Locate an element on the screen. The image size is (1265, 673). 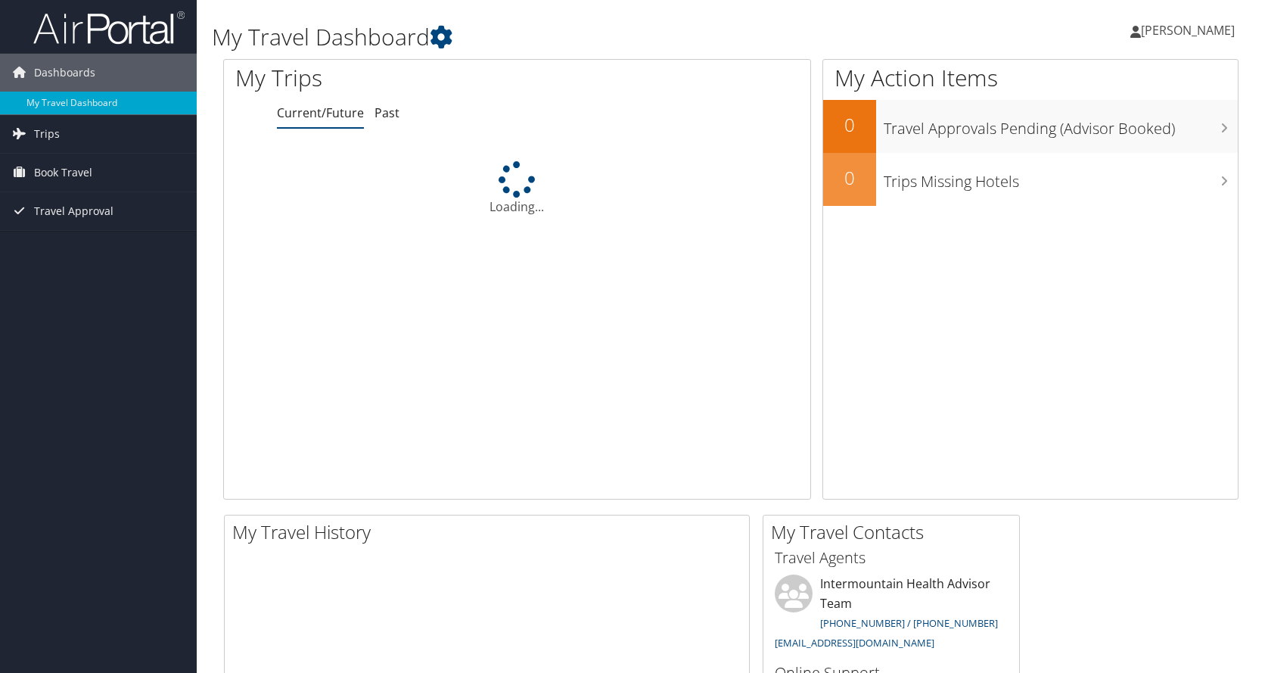
h1: My Travel Dashboard is located at coordinates (558, 37).